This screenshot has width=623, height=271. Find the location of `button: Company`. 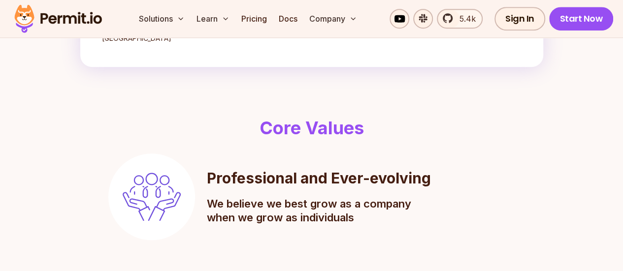

button: Company is located at coordinates (333, 19).